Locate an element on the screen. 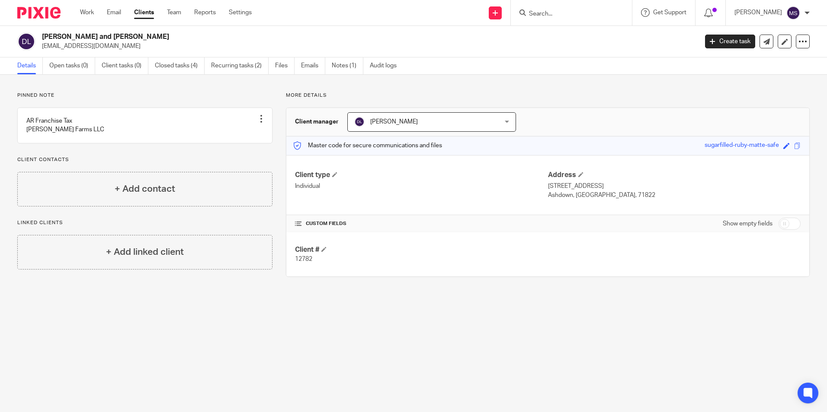 The image size is (827, 412). p: Individual is located at coordinates (421, 186).